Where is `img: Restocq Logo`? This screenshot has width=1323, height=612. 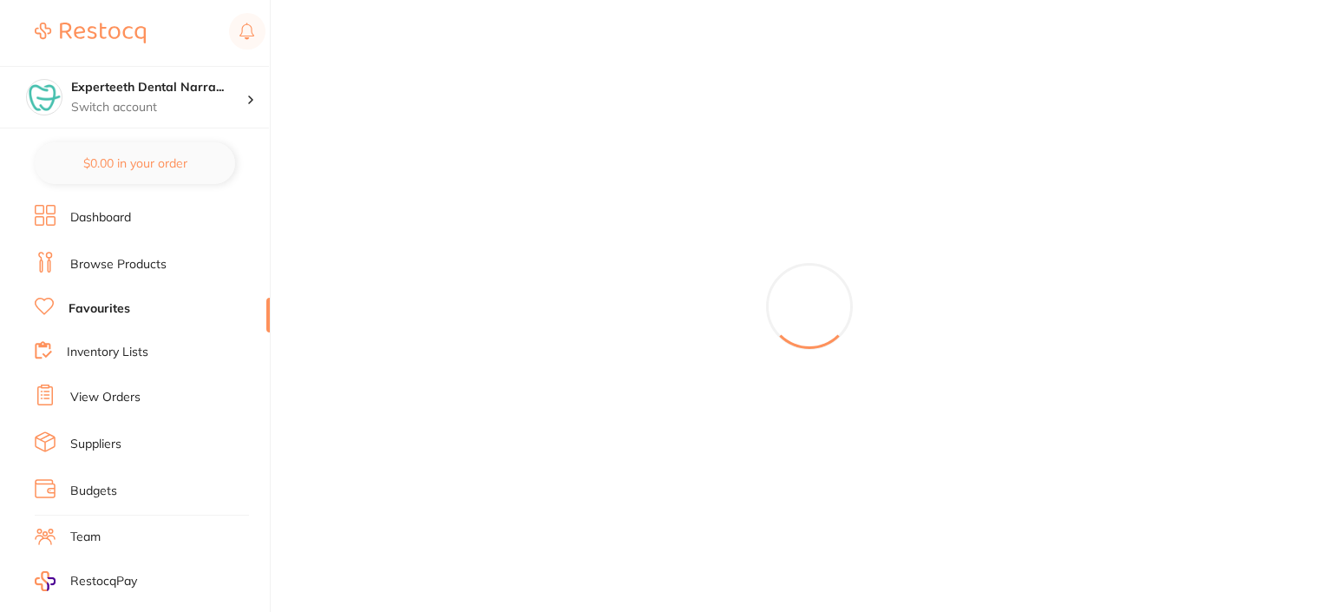
img: Restocq Logo is located at coordinates (90, 33).